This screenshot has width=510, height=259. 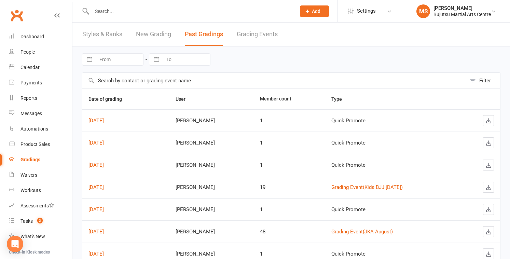 What do you see at coordinates (40, 67) in the screenshot?
I see `a: Calendar` at bounding box center [40, 67].